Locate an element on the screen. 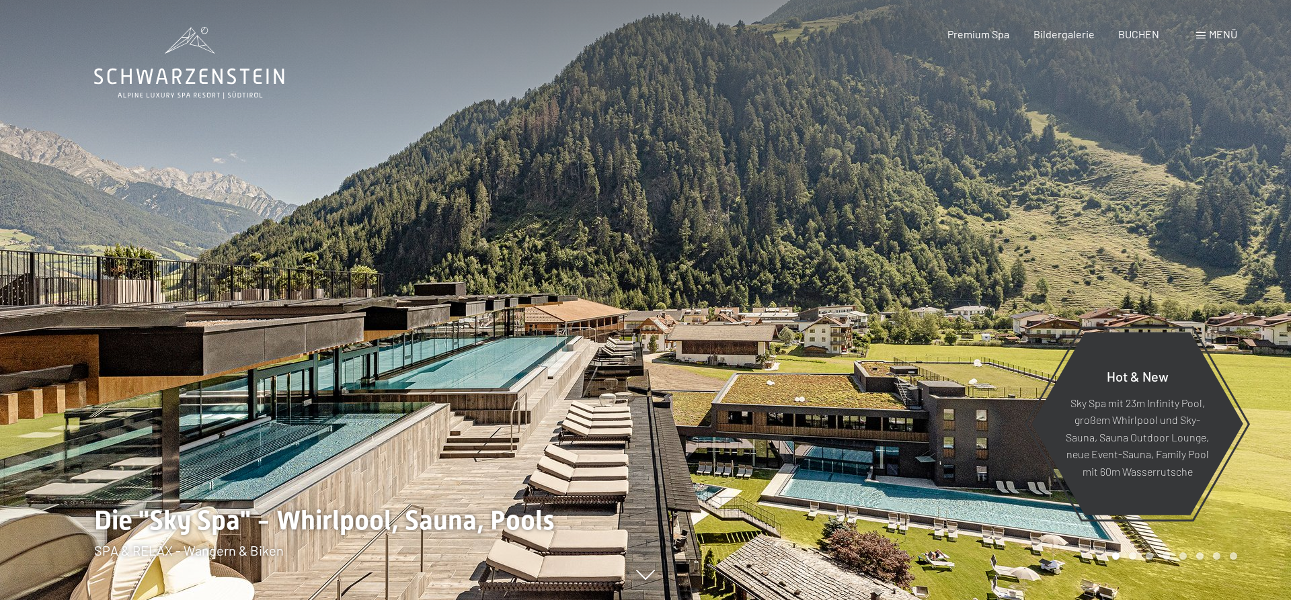 This screenshot has width=1291, height=600. span: Hot & New is located at coordinates (1138, 376).